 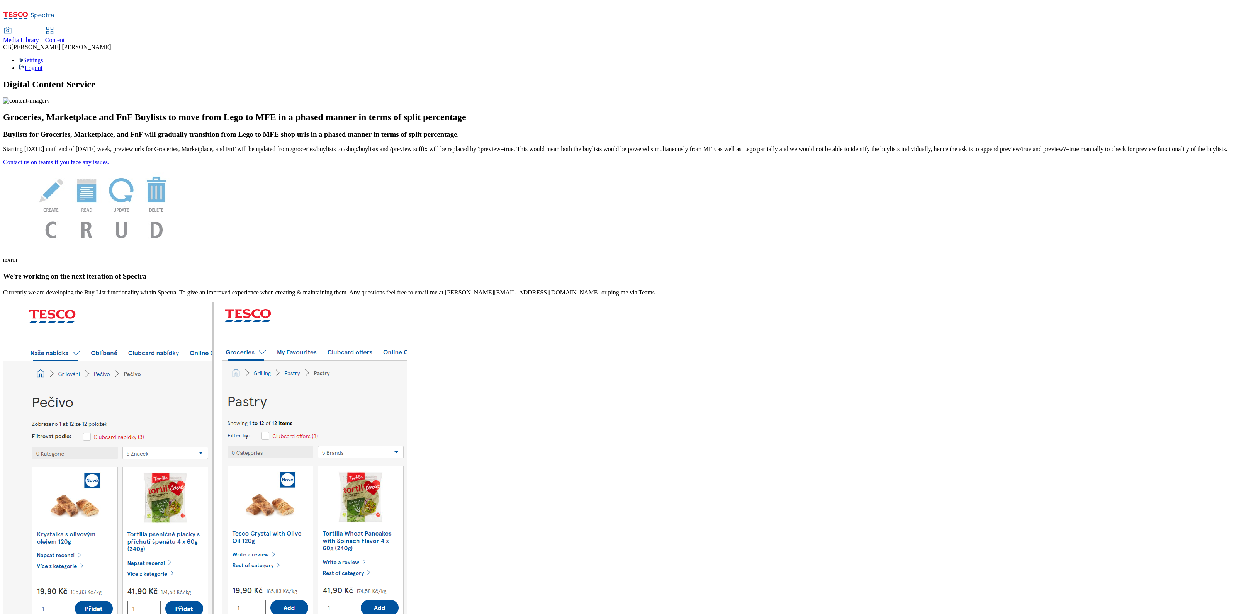 I want to click on img: News Image, so click(x=103, y=206).